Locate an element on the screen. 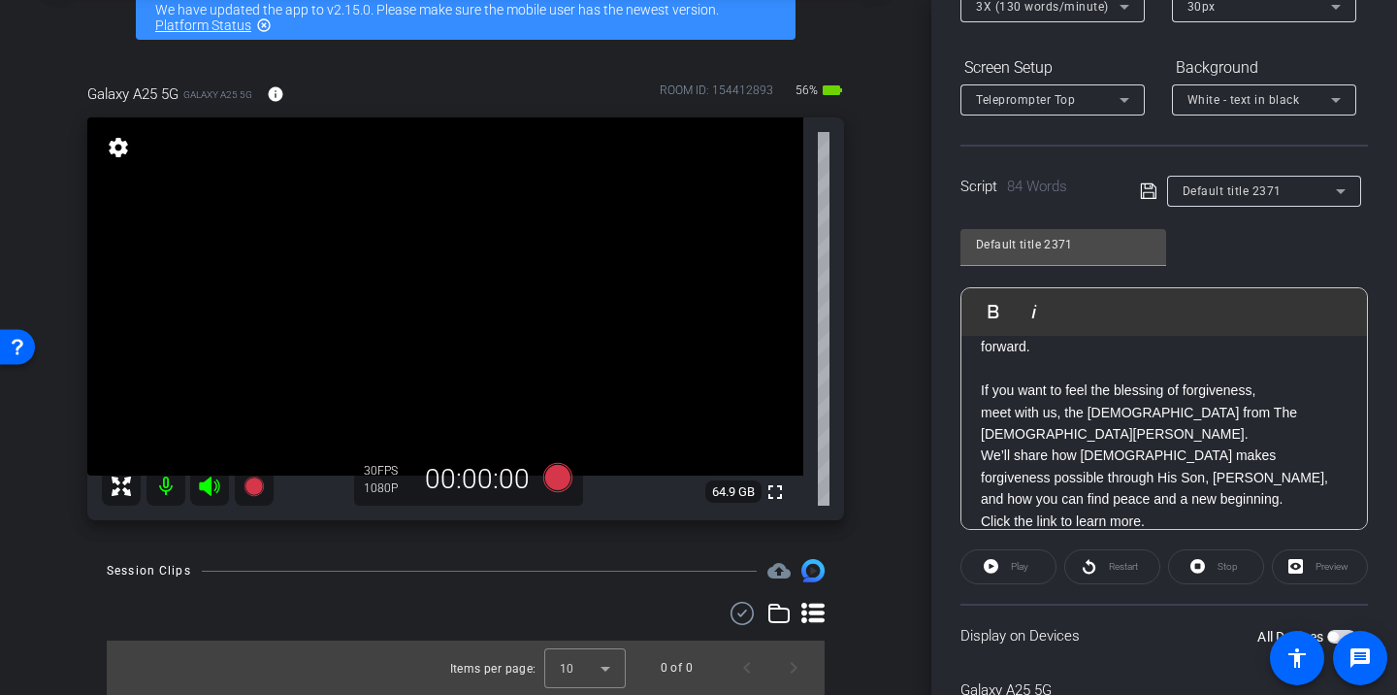 Image resolution: width=1397 pixels, height=695 pixels. div: Script is located at coordinates (1036, 186).